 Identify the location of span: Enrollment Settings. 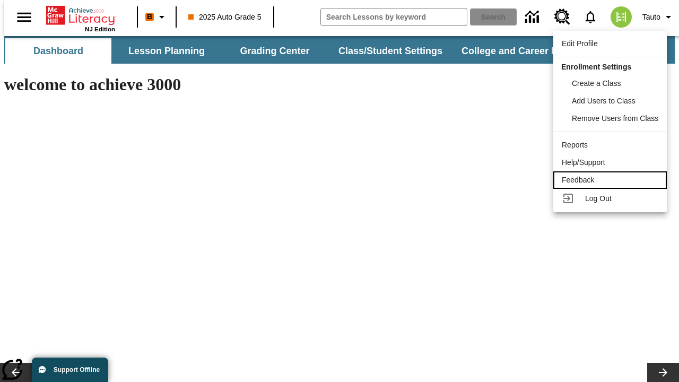
(596, 67).